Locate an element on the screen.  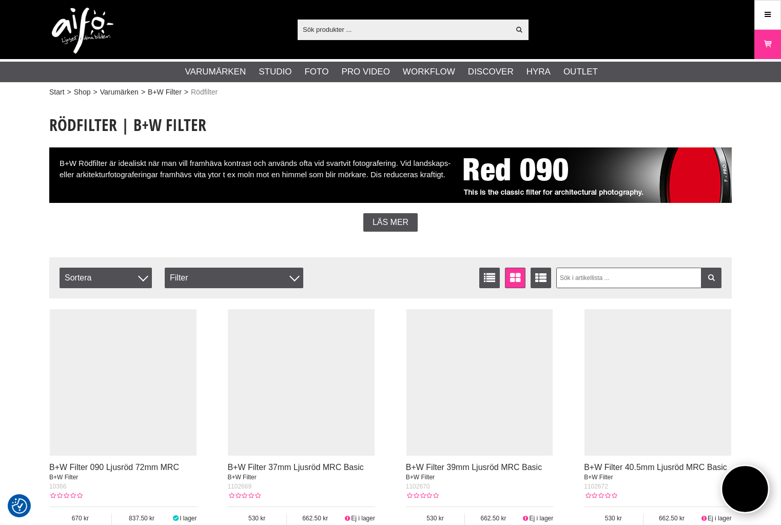
a: Filtrera is located at coordinates (711, 278).